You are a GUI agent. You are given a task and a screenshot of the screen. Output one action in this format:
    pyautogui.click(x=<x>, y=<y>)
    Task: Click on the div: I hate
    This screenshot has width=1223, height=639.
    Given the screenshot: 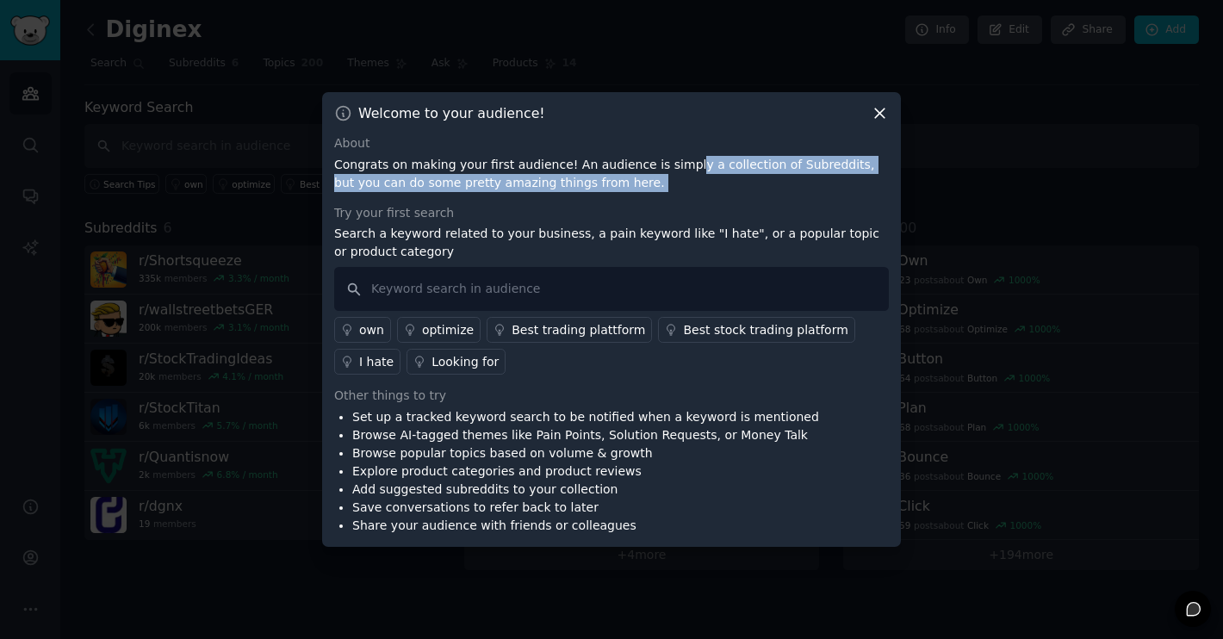 What is the action you would take?
    pyautogui.click(x=376, y=362)
    